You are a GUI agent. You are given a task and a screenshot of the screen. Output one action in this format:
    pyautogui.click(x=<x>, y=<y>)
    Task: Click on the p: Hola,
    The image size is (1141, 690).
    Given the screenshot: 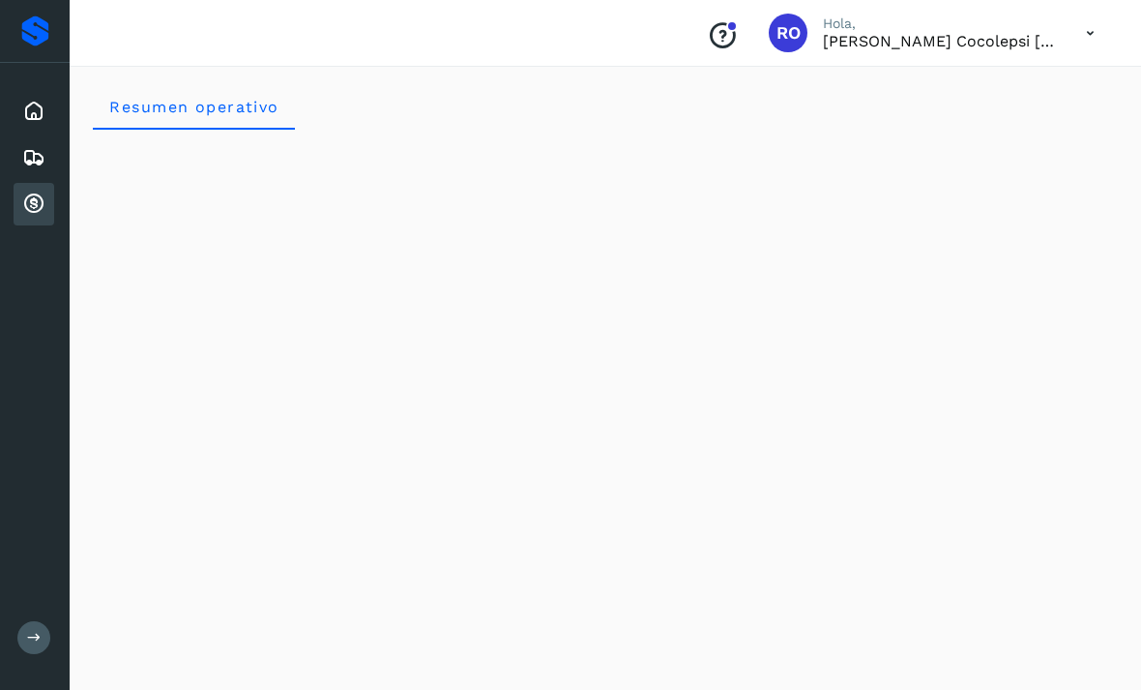 What is the action you would take?
    pyautogui.click(x=939, y=23)
    